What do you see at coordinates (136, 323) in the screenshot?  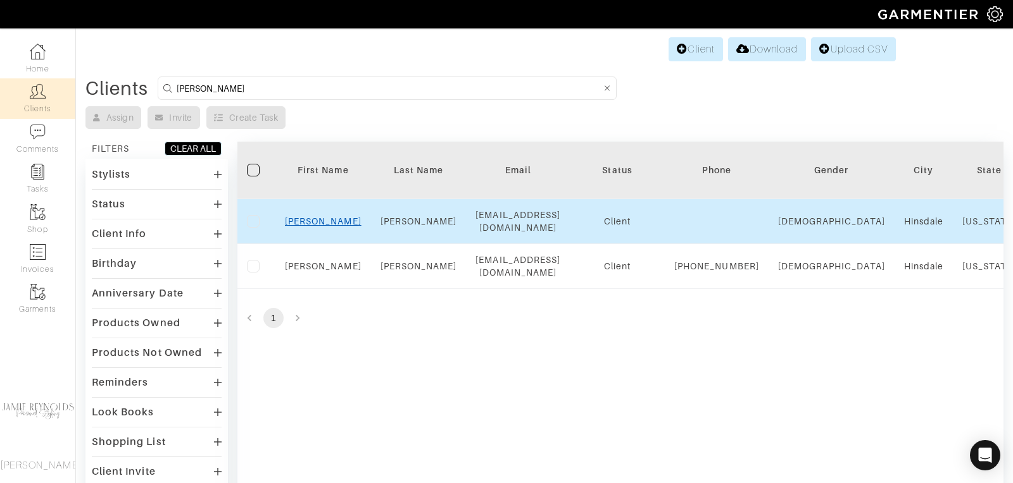 I see `div: Products Owned` at bounding box center [136, 323].